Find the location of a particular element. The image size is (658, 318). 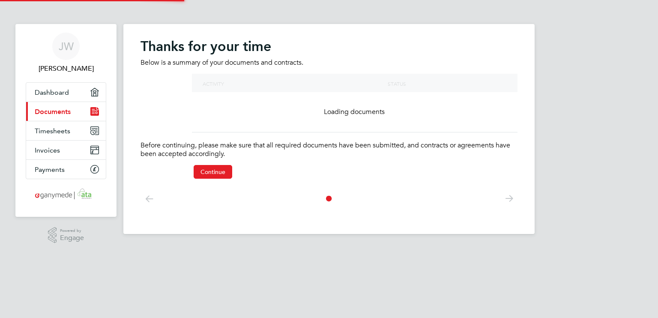

a: Powered byEngage is located at coordinates (66, 235).